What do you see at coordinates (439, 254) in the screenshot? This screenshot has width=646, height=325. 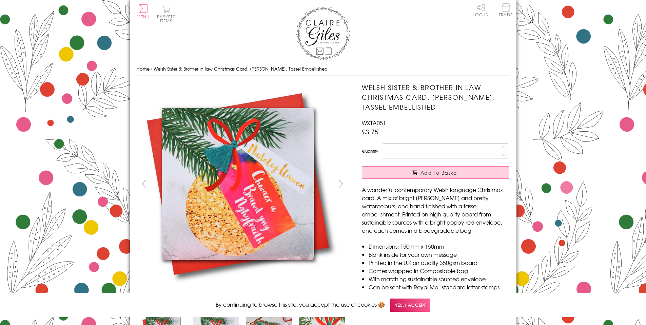 I see `li: Blank inside for your own message` at bounding box center [439, 254].